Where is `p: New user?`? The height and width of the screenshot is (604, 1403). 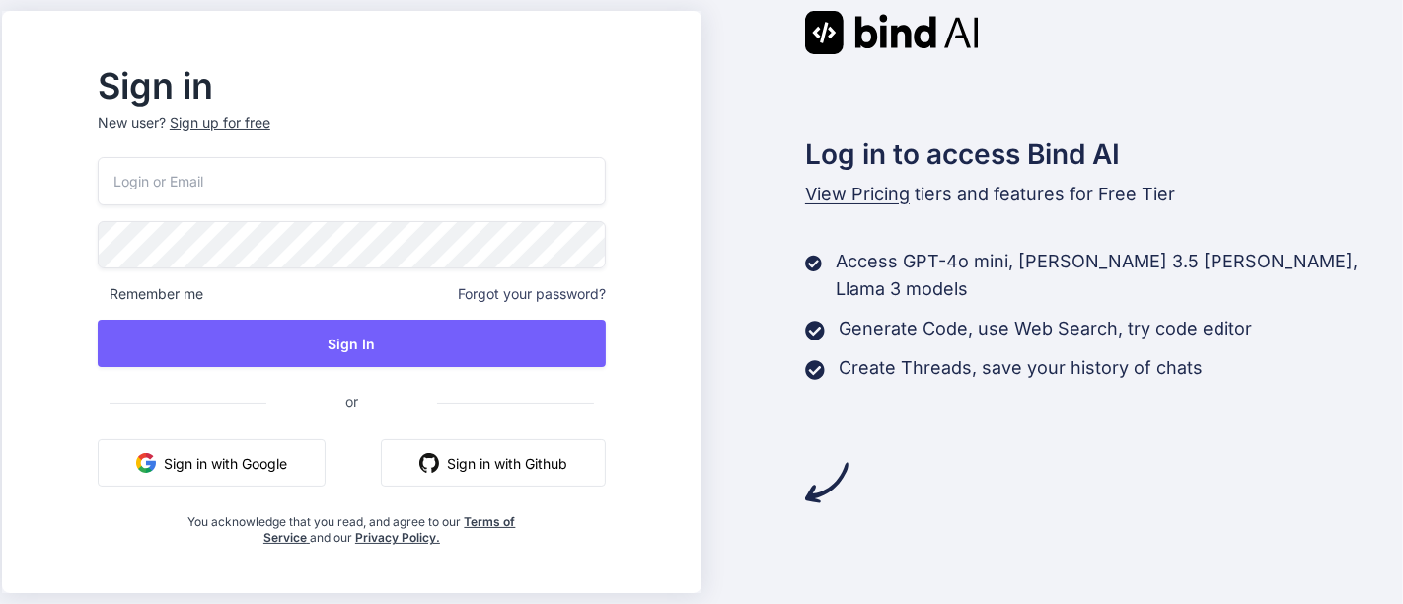
p: New user? is located at coordinates (351, 135).